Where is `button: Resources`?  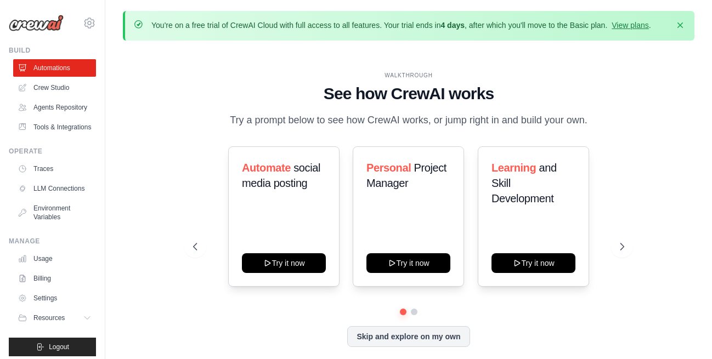
button: Resources is located at coordinates (54, 318).